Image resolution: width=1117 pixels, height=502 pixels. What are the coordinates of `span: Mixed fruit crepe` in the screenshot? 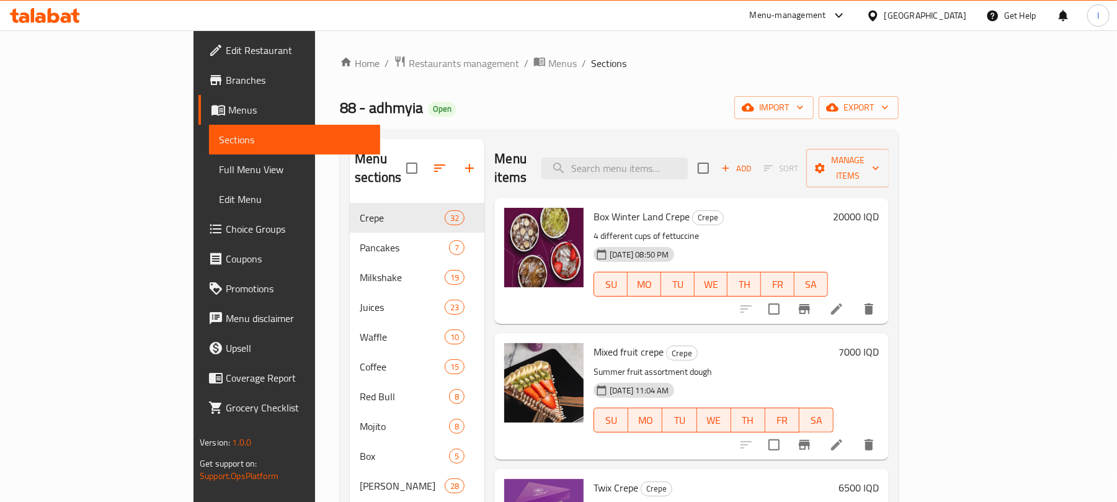 It's located at (628, 352).